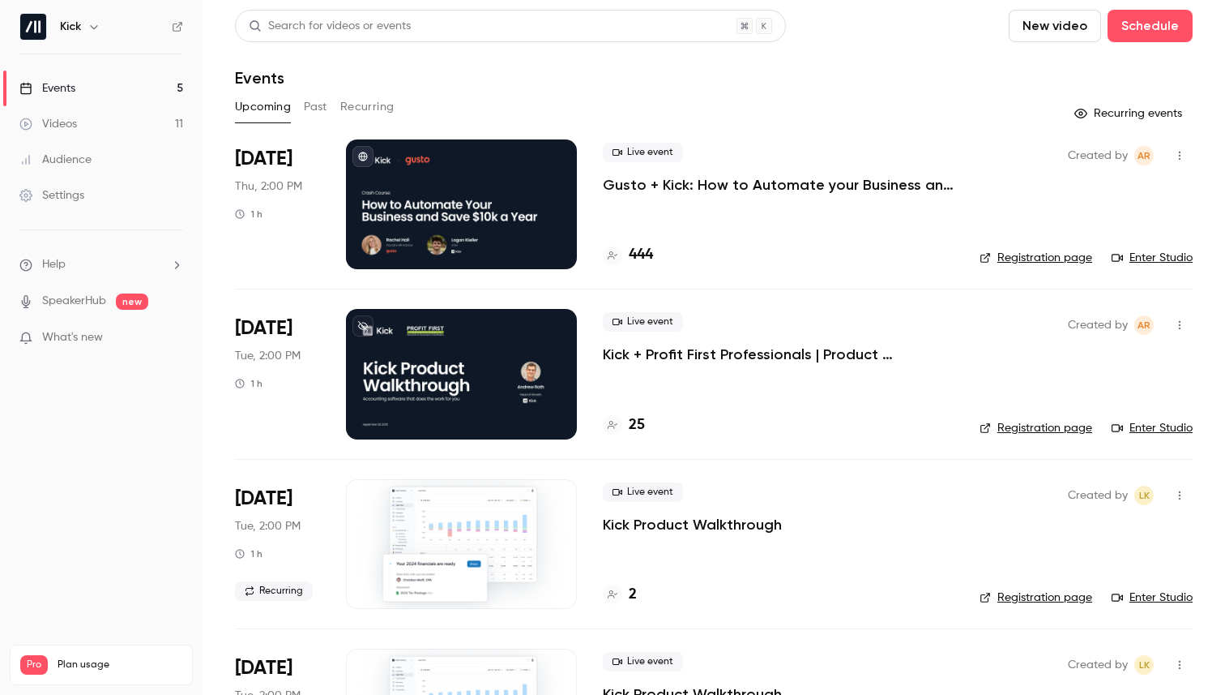  I want to click on button: Recurring events, so click(1130, 113).